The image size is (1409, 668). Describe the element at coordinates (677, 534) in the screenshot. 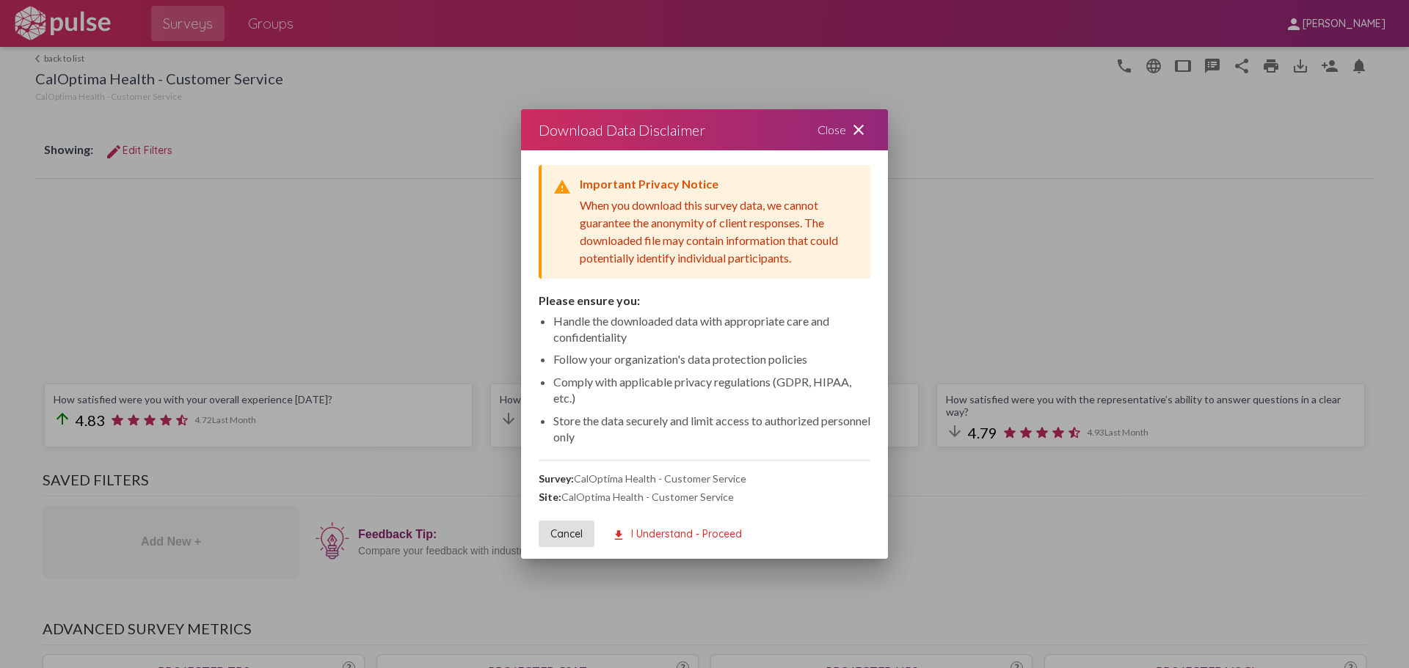

I see `span: I Understand - Proceed` at that location.